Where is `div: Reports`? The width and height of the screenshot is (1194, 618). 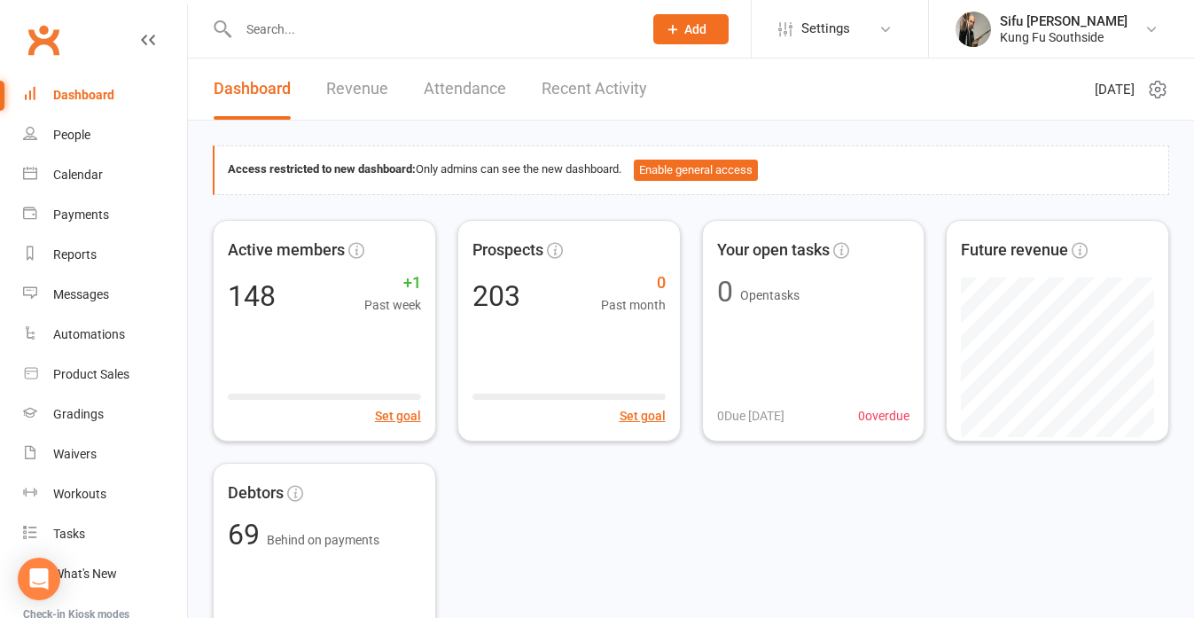
div: Reports is located at coordinates (74, 254).